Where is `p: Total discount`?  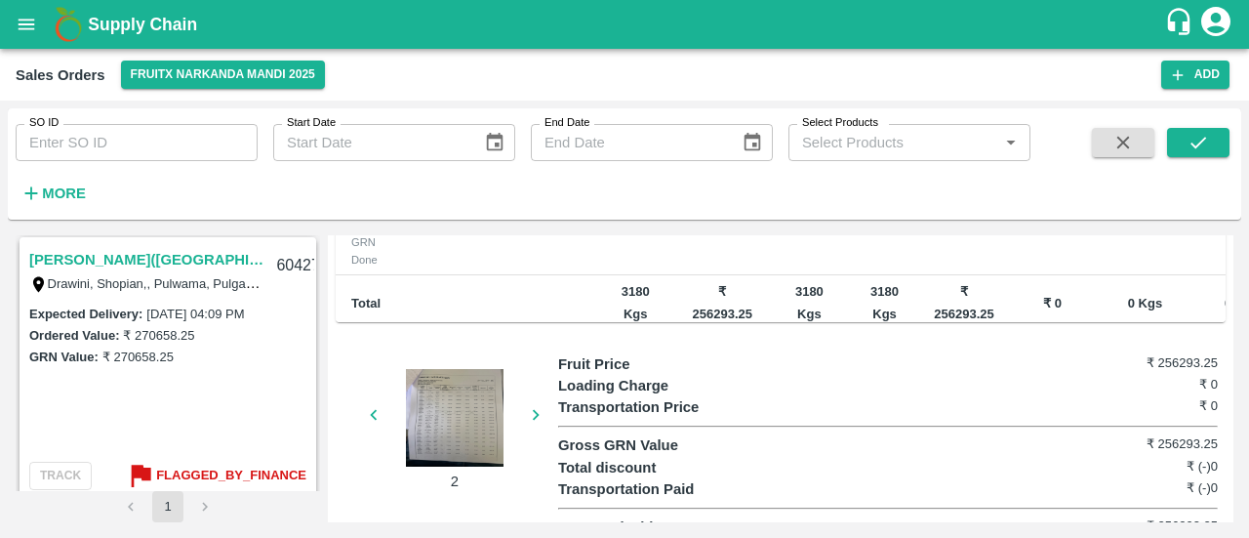
p: Total discount is located at coordinates (640, 467).